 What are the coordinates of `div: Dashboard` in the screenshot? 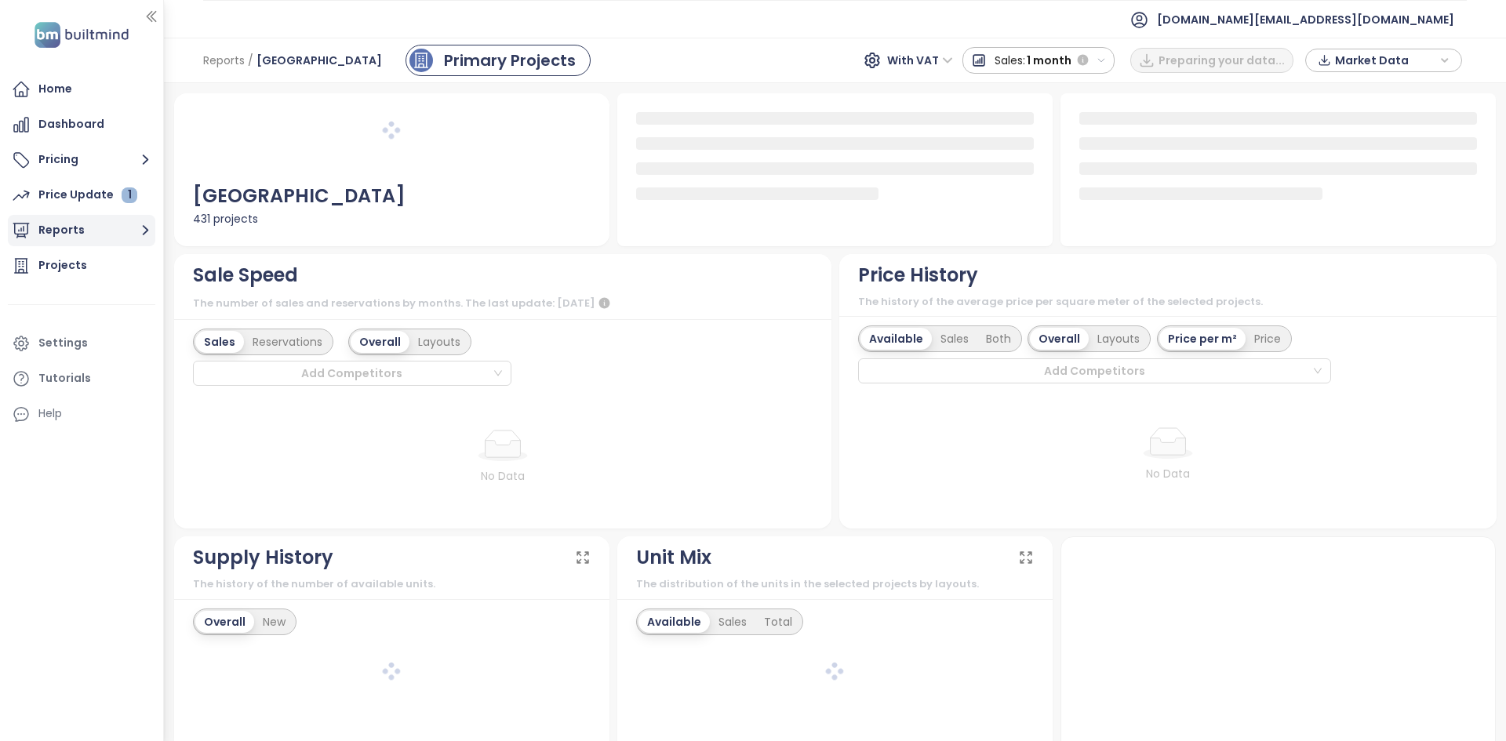 It's located at (71, 124).